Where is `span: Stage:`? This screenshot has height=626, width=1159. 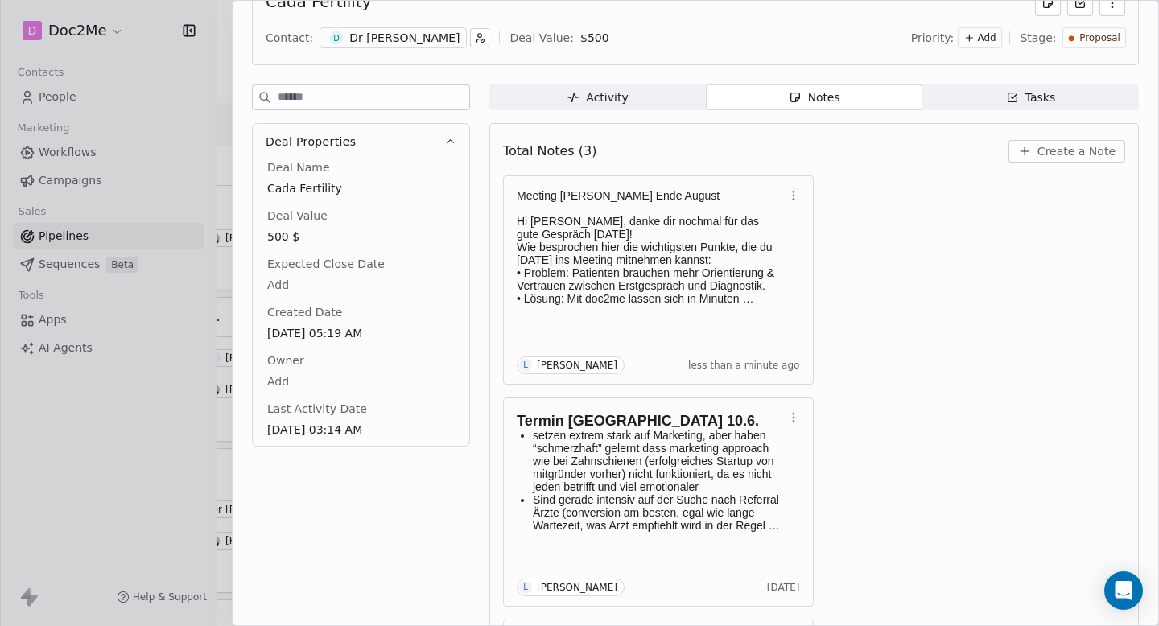
span: Stage: is located at coordinates (1037, 38).